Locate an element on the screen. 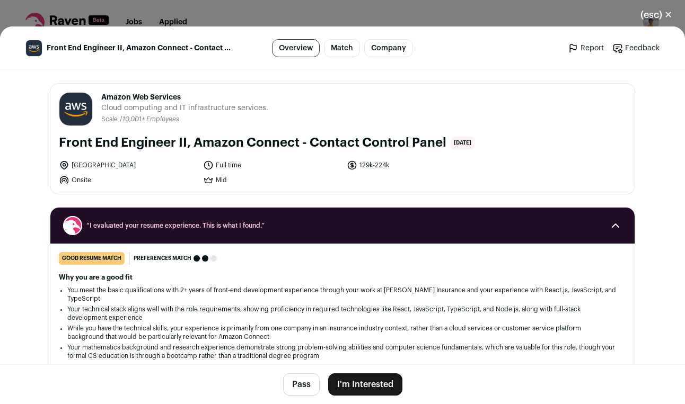 This screenshot has width=685, height=404. a: Match is located at coordinates (342, 48).